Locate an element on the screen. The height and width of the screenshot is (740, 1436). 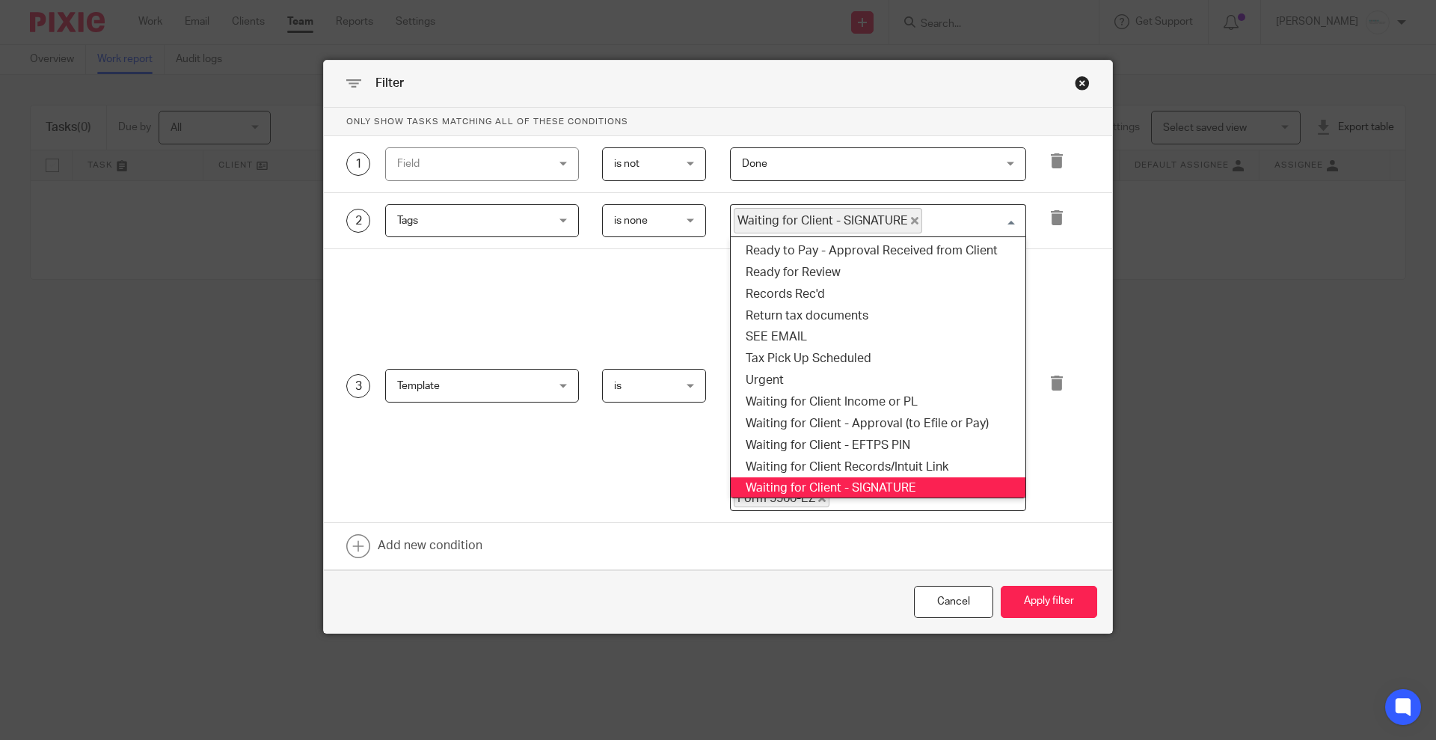
span: is is located at coordinates (618, 386).